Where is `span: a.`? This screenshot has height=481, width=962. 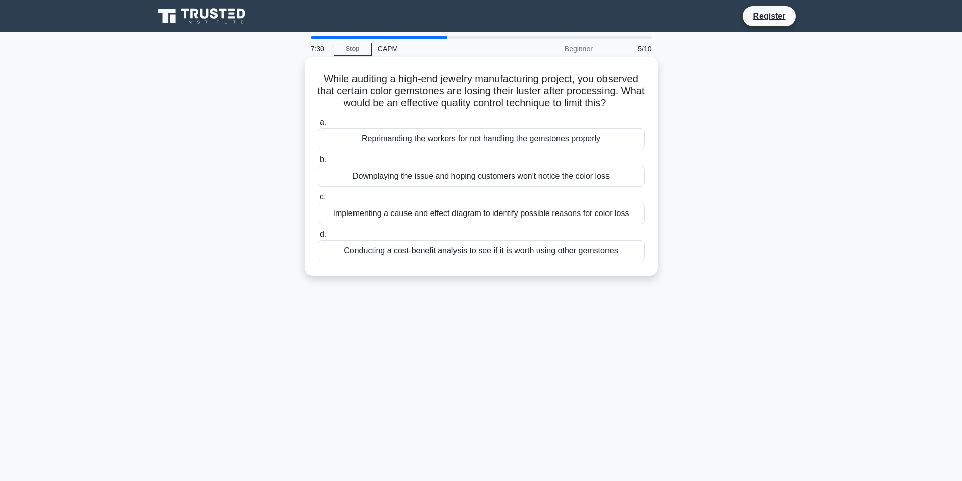 span: a. is located at coordinates (323, 122).